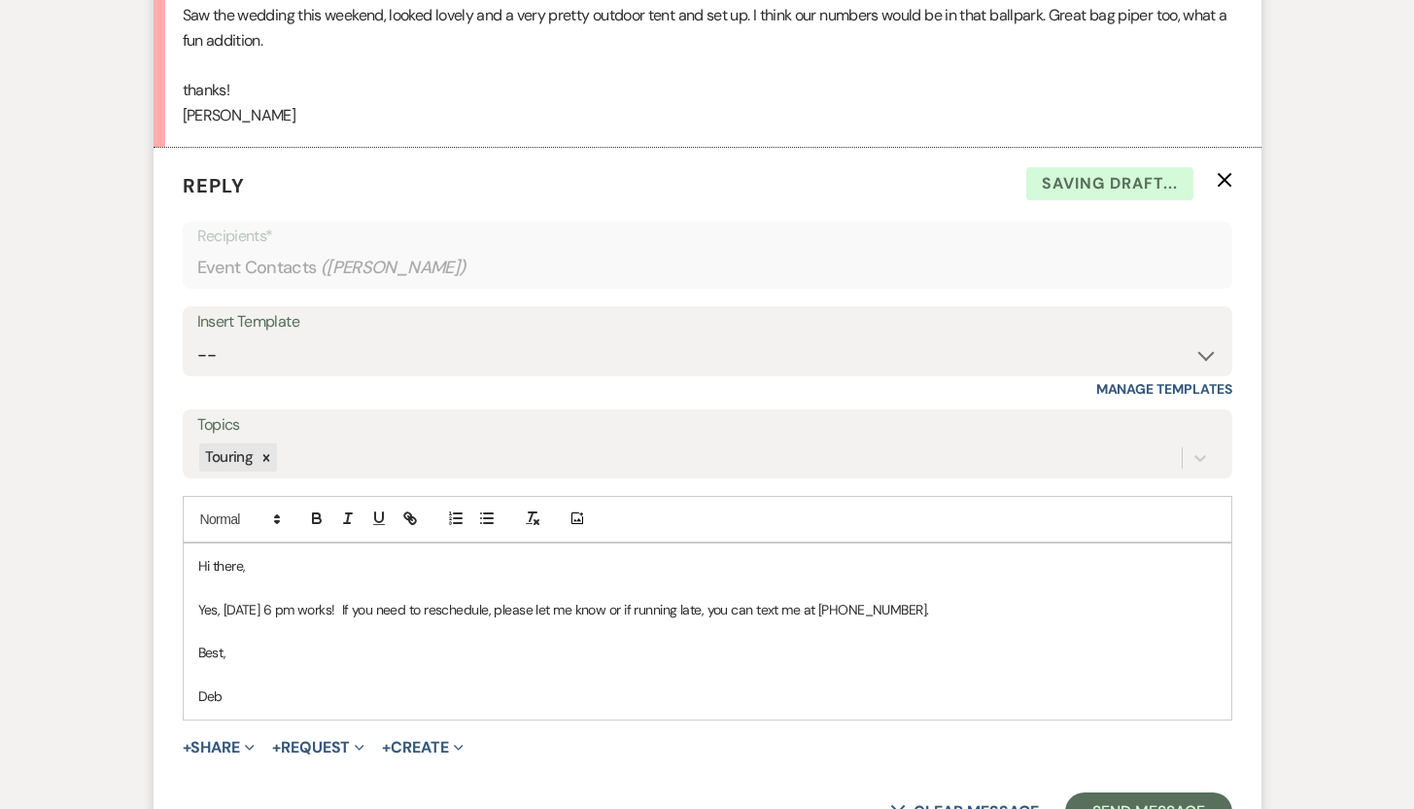  What do you see at coordinates (708, 267) in the screenshot?
I see `div: Event Contacts` at bounding box center [708, 267].